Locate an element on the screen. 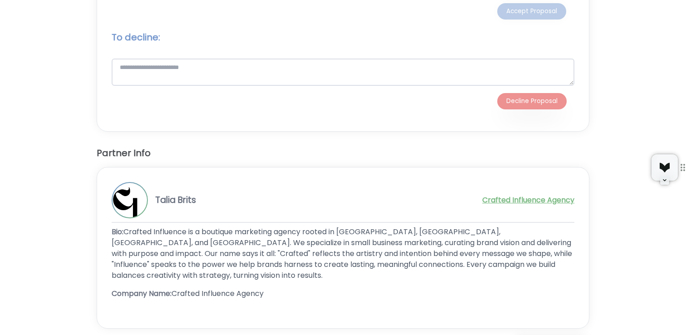  p: Crafted Influence Agency is located at coordinates (217, 293).